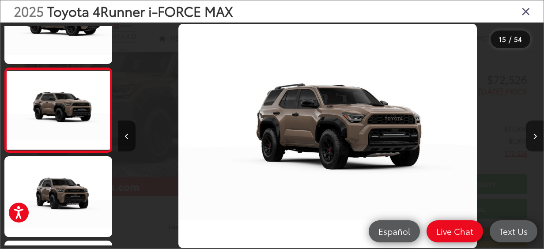  What do you see at coordinates (394, 231) in the screenshot?
I see `a: Español` at bounding box center [394, 231].